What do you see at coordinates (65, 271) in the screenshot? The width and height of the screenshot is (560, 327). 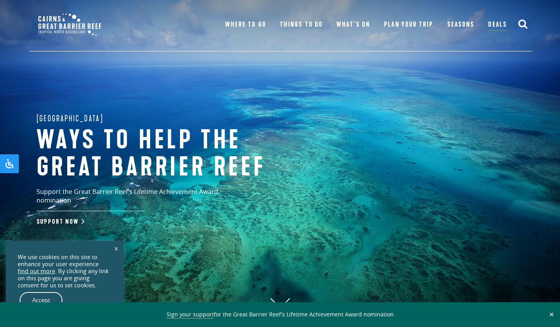 I see `div: We use cookies on this site to enhance your user experience . By clicking any link on this page y...` at bounding box center [65, 271].